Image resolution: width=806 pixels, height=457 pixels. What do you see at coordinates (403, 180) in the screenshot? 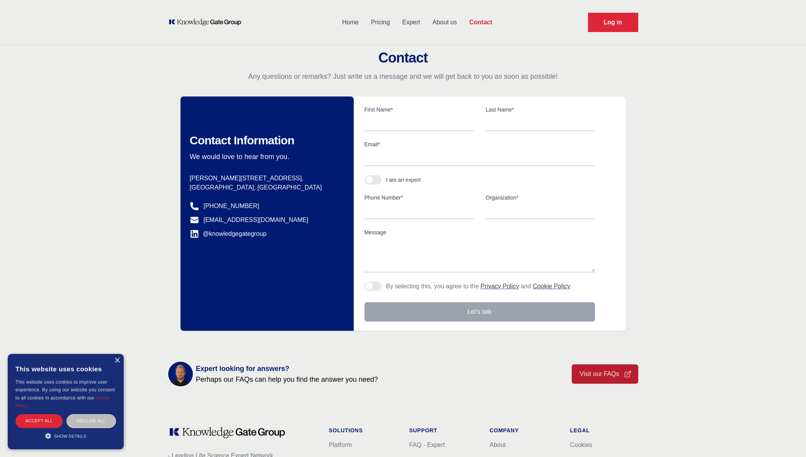
I see `div: I am an expert` at bounding box center [403, 180].